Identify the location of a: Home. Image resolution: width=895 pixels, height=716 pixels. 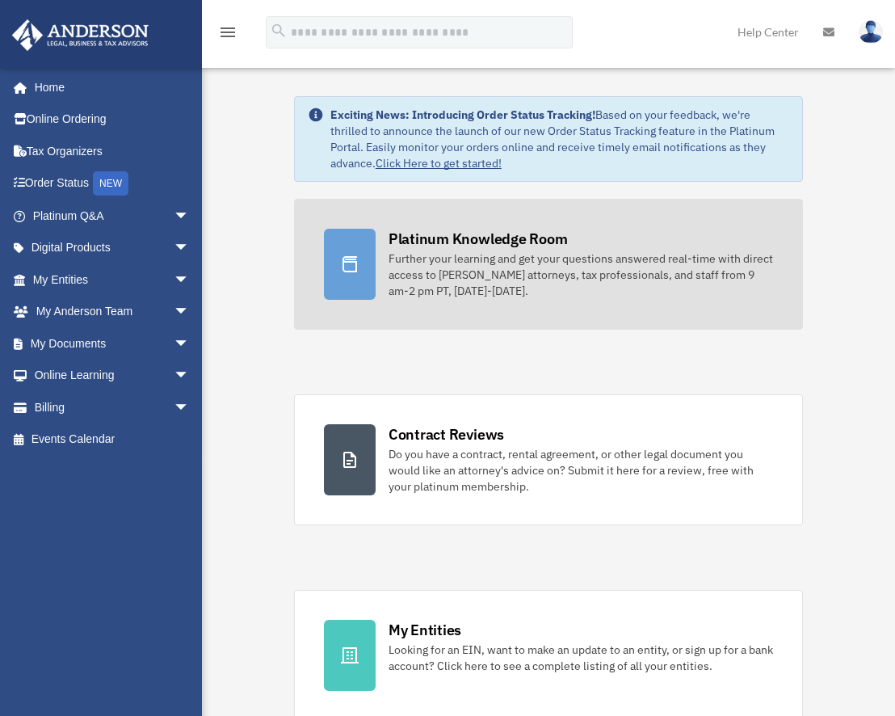
(108, 87).